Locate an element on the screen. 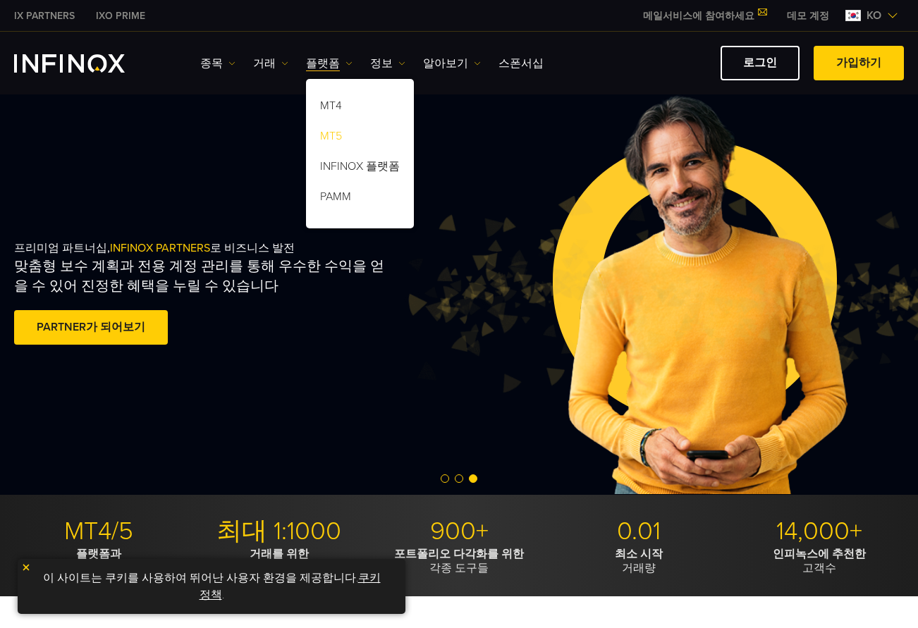 This screenshot has width=918, height=628. p: 레버리지 is located at coordinates (279, 561).